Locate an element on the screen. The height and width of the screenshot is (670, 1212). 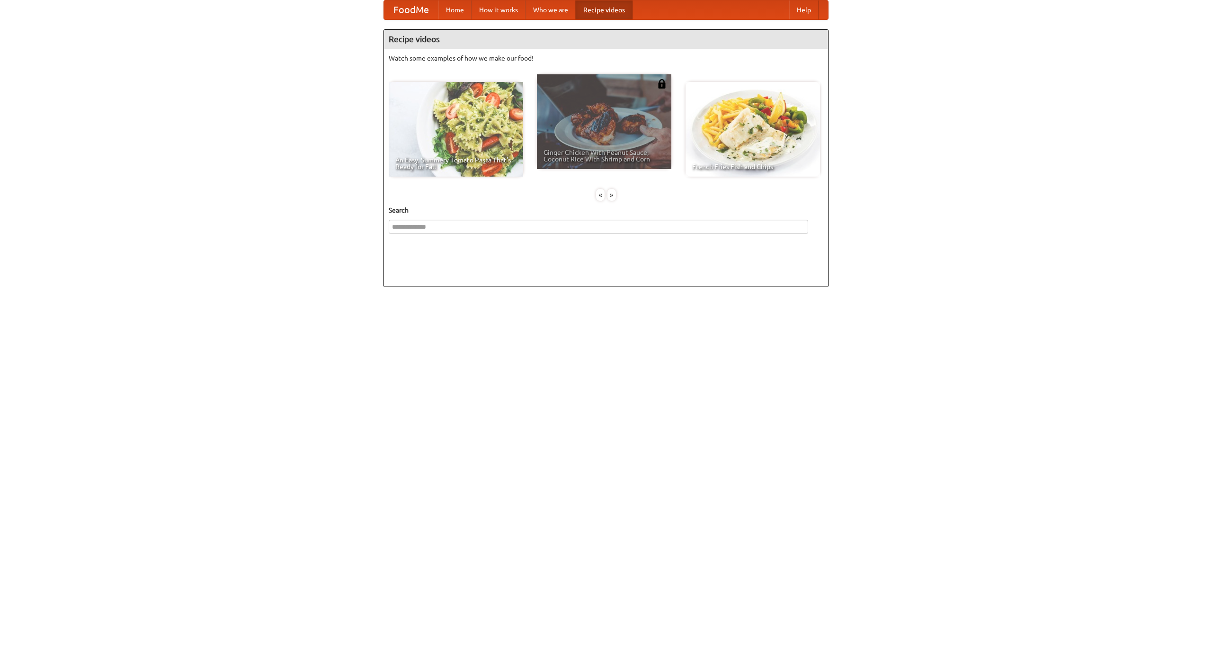
a: French Fries Fish and Chips is located at coordinates (753, 129).